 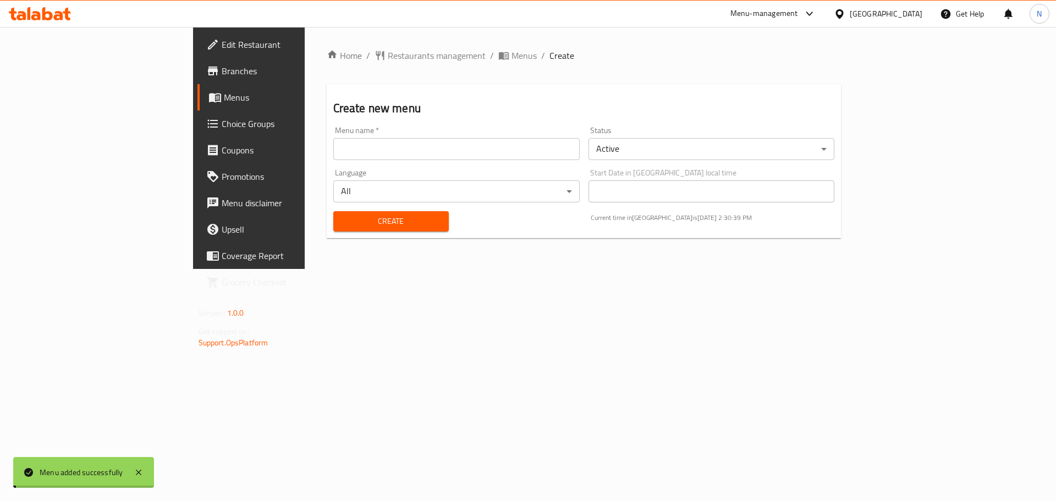 What do you see at coordinates (81, 472) in the screenshot?
I see `div: Menu added successfully` at bounding box center [81, 472].